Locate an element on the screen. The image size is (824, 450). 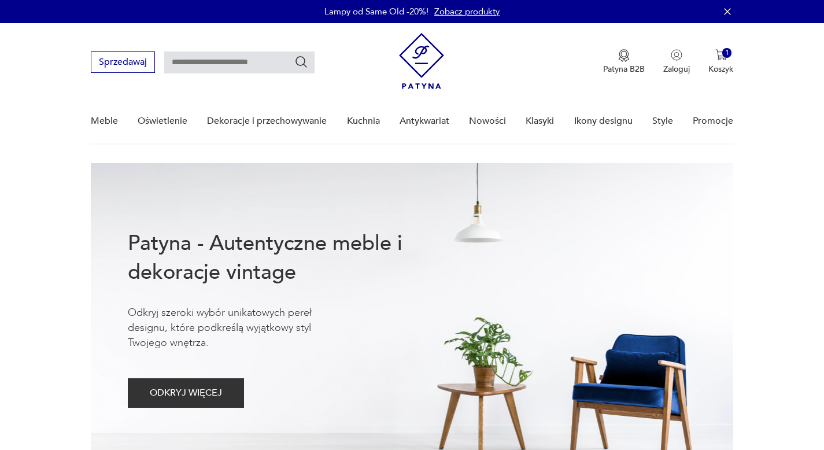
button: ODKRYJ WIĘCEJ is located at coordinates (186, 393).